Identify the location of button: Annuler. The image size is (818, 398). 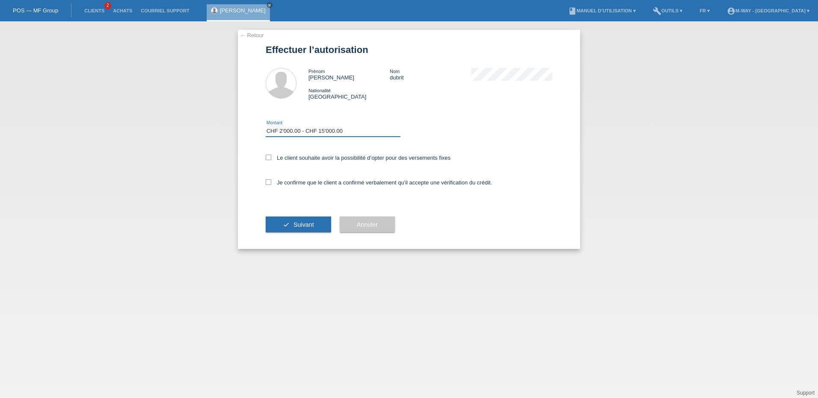
(367, 225).